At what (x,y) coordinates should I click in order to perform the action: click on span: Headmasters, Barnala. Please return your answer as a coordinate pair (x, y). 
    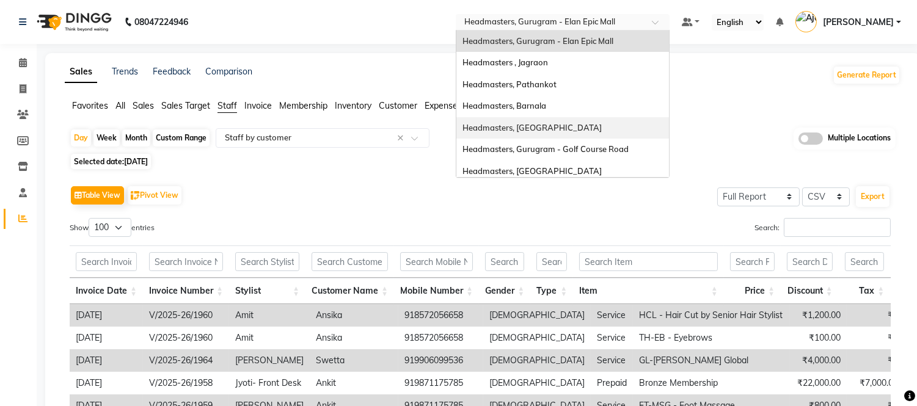
    Looking at the image, I should click on (504, 106).